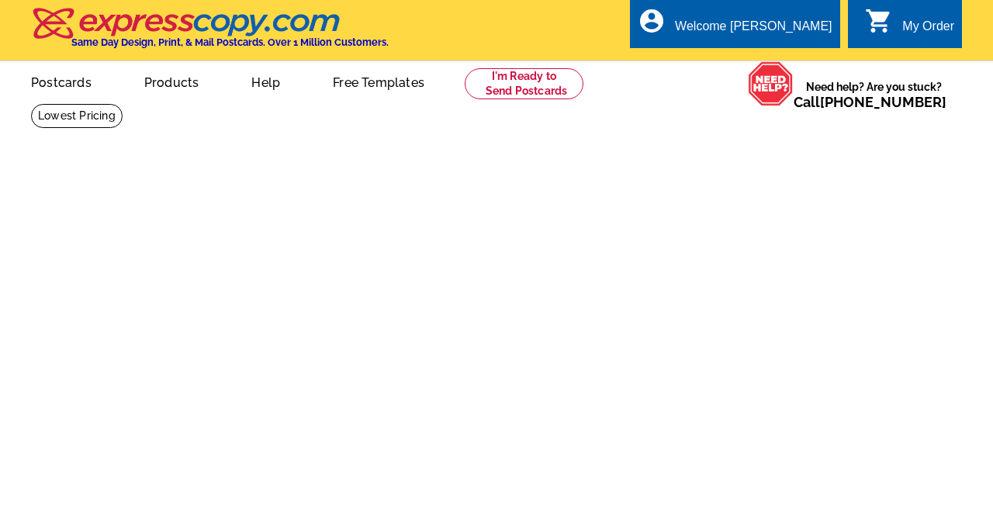 The height and width of the screenshot is (526, 993). I want to click on h4: Same Day Design, Print, & Mail Postcards. Over 1 Million Customers., so click(230, 42).